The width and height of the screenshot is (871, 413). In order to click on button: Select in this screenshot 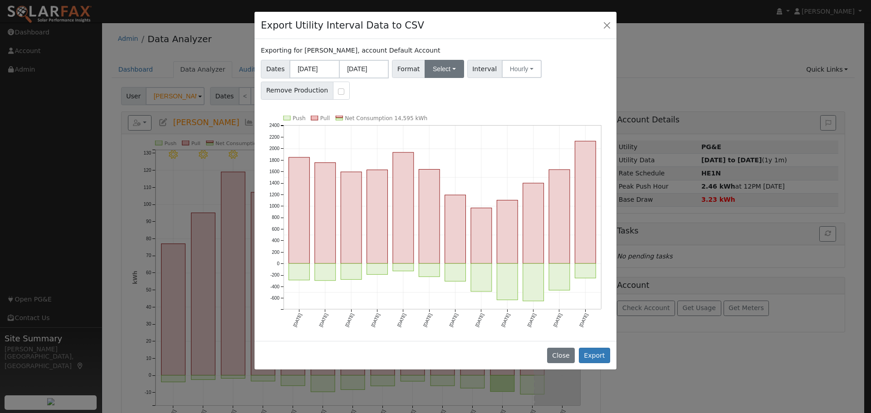, I will do `click(444, 69)`.